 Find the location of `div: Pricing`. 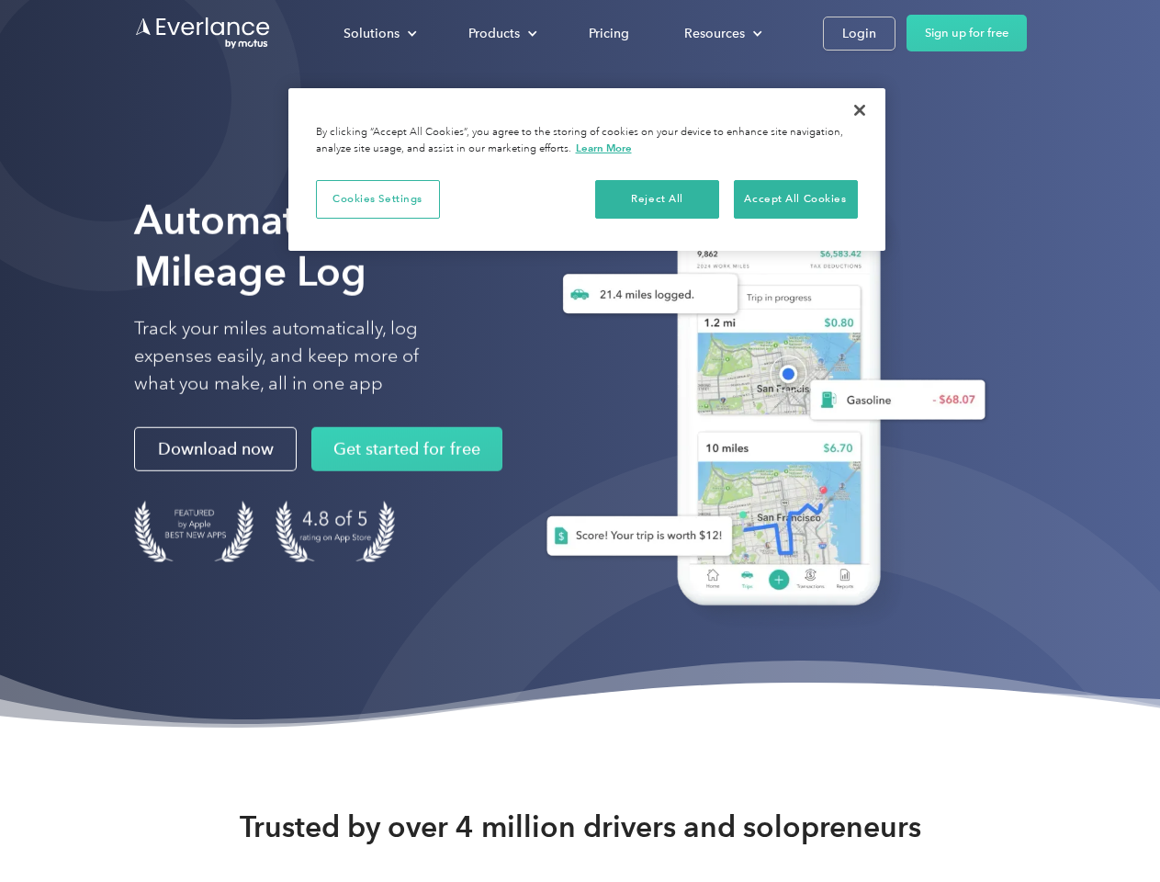

div: Pricing is located at coordinates (609, 33).